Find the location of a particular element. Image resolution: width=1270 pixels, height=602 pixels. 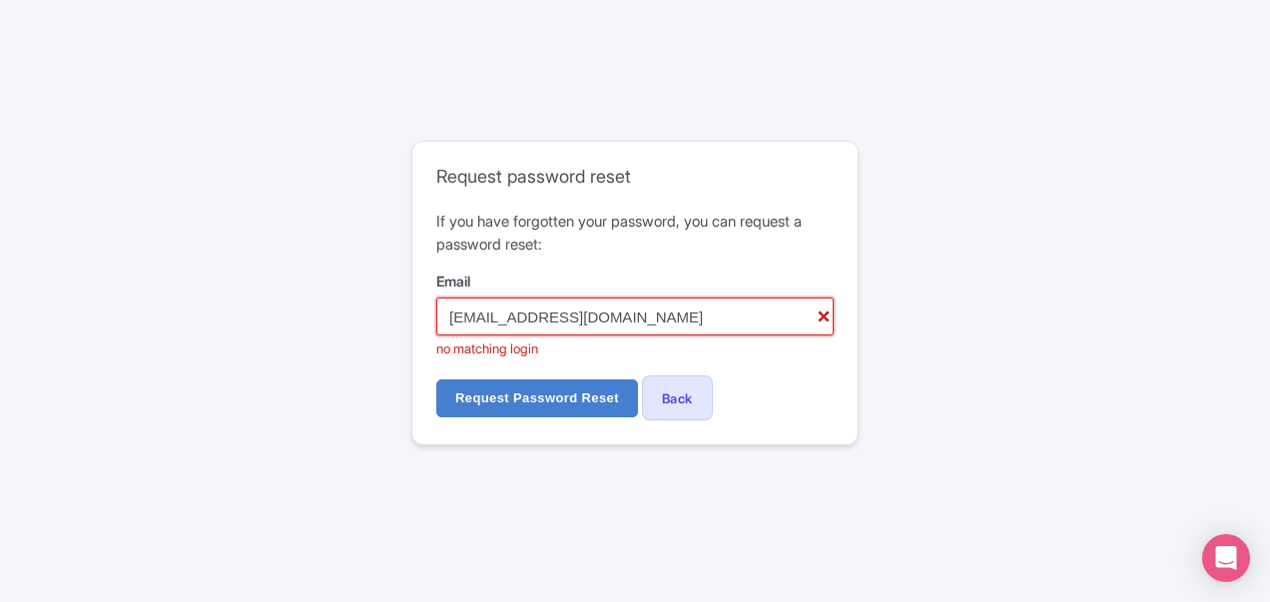

input: Request Password Reset is located at coordinates (537, 398).